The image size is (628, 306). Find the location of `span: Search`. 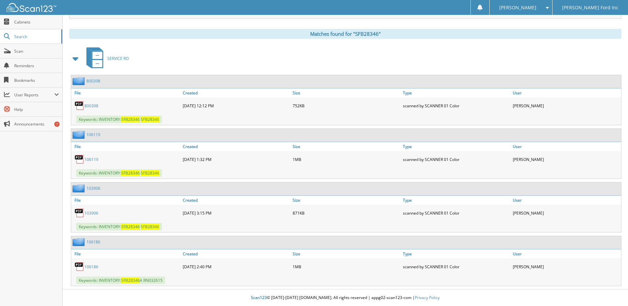

span: Search is located at coordinates (36, 36).